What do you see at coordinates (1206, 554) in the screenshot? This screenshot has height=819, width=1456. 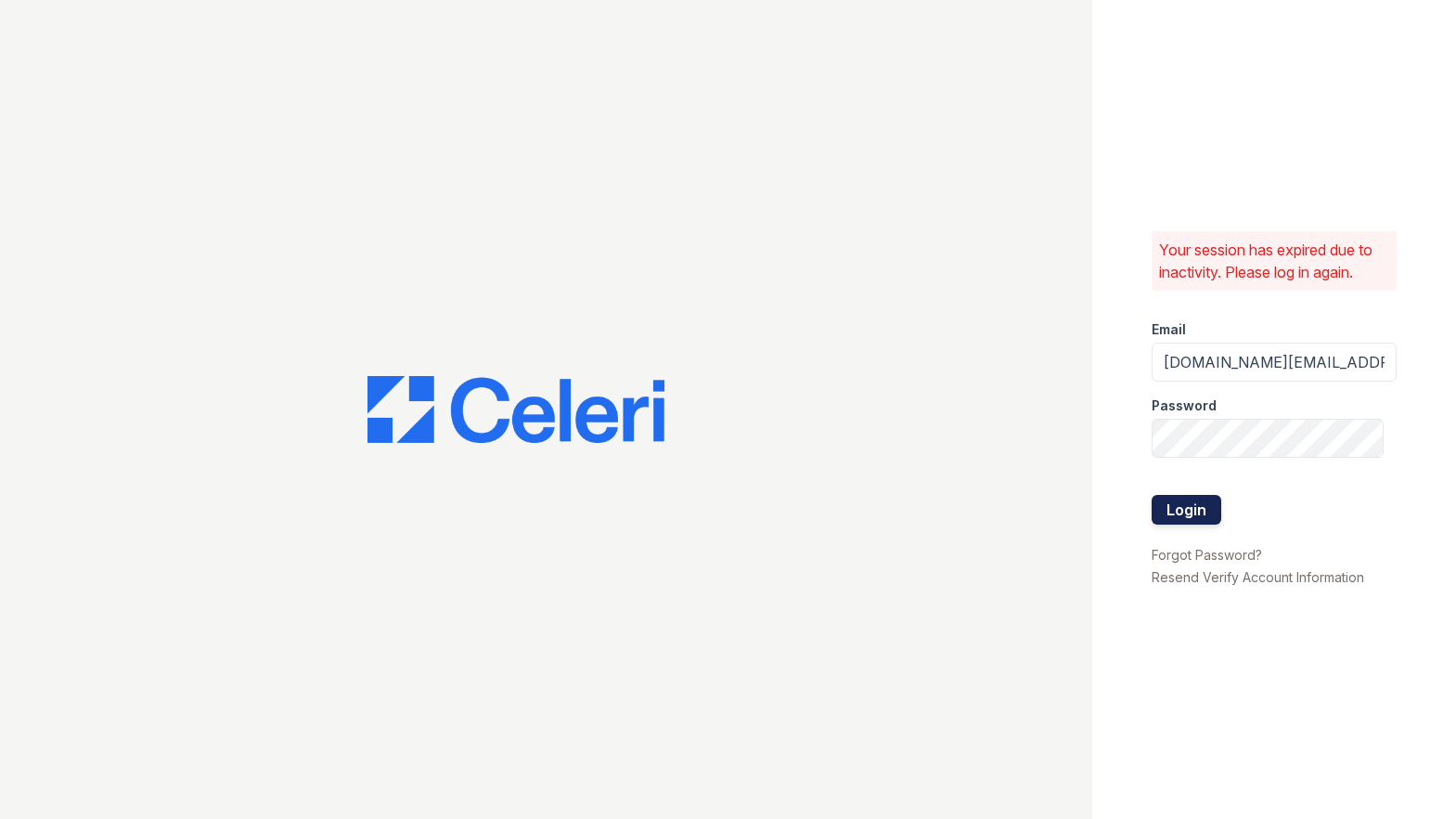 I see `a: Forgot Password?` at bounding box center [1206, 554].